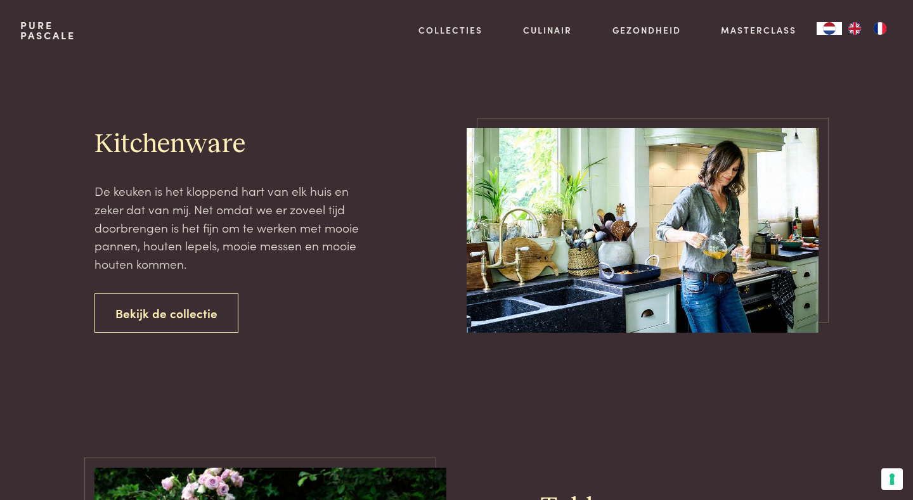 The width and height of the screenshot is (913, 500). I want to click on p: De keuken is het kloppend hart van elk huis en zeker dat van mij. Net omdat we er zoveel tijd doo..., so click(233, 227).